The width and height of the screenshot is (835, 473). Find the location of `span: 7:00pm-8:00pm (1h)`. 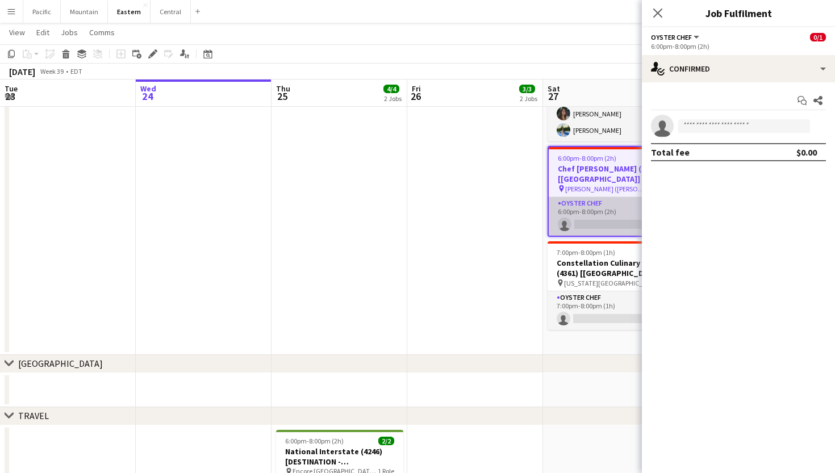

span: 7:00pm-8:00pm (1h) is located at coordinates (586, 252).